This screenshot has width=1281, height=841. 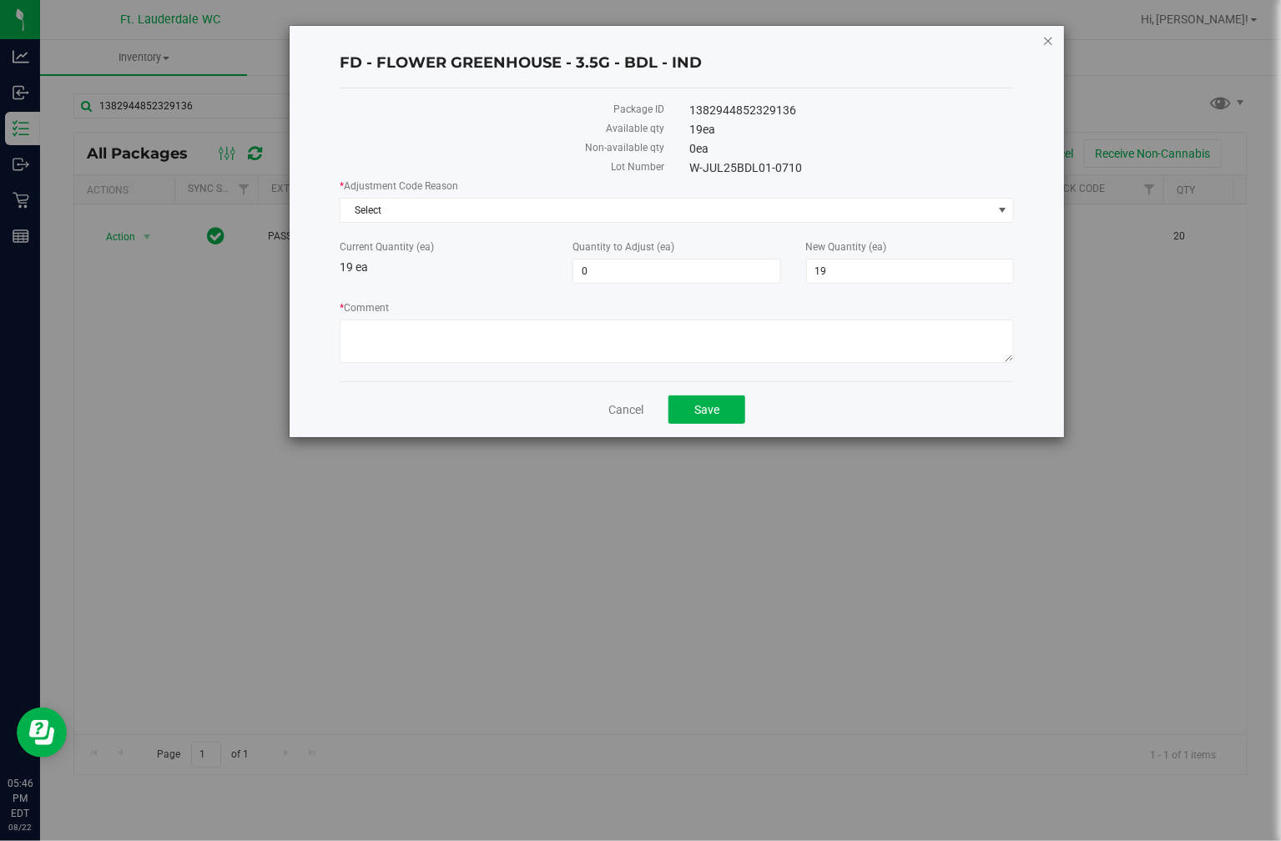 I want to click on label: Adjustment Code Reason, so click(x=677, y=186).